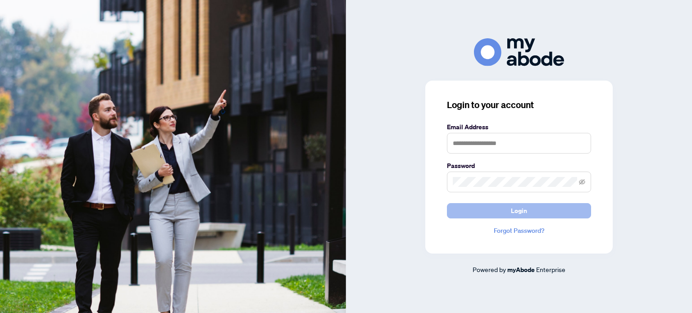  I want to click on a: myAbode, so click(521, 270).